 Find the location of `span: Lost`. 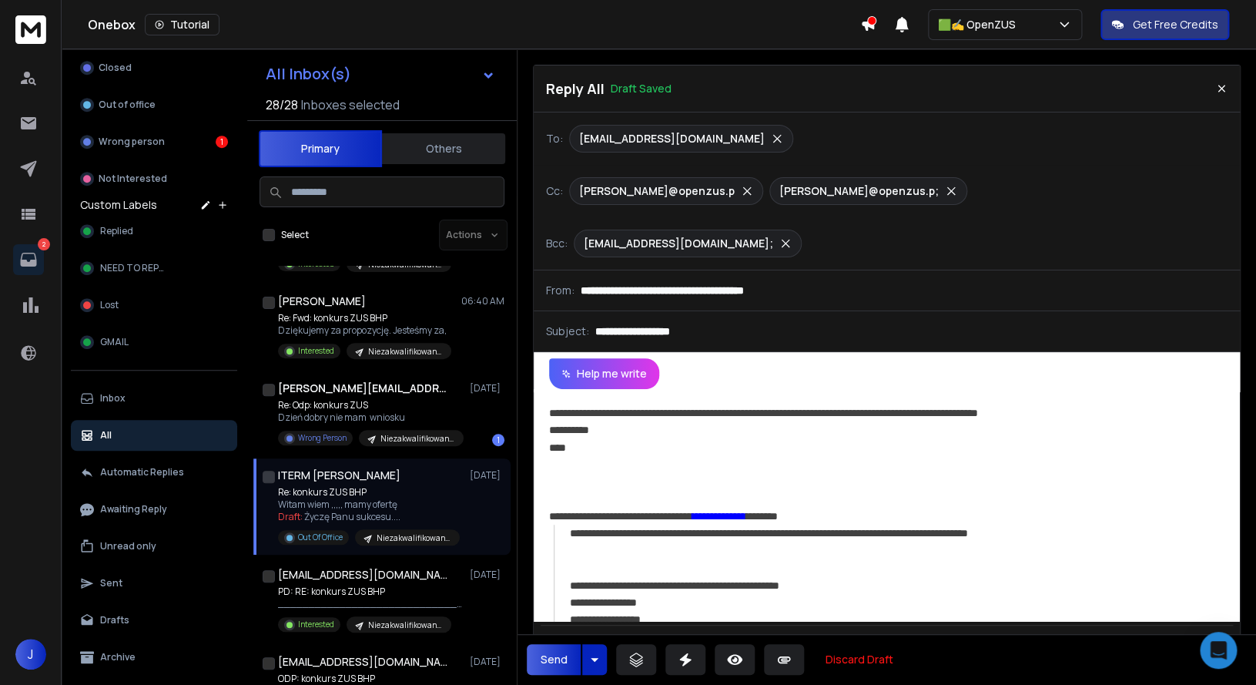

span: Lost is located at coordinates (109, 305).